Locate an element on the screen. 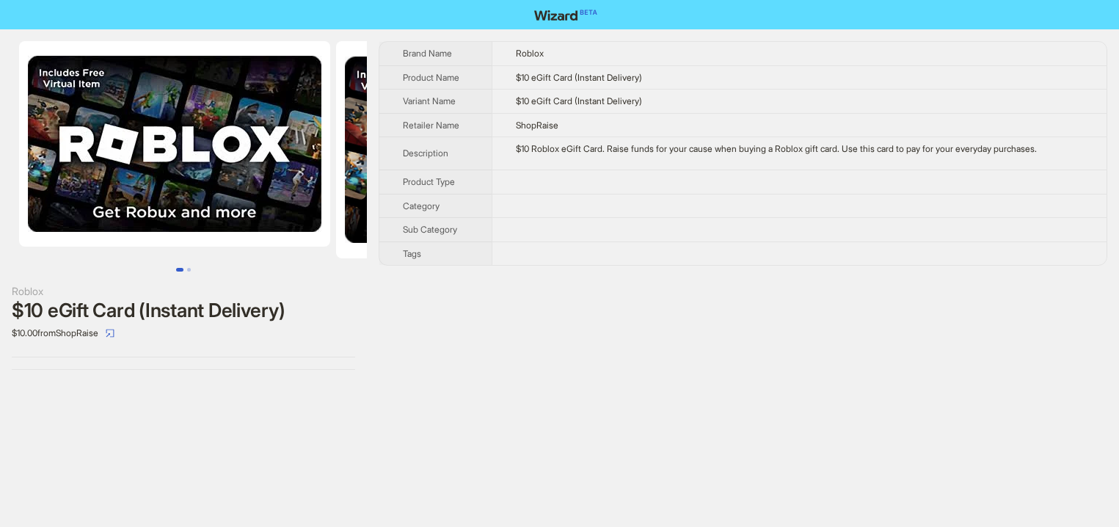 The width and height of the screenshot is (1119, 527). span: Roblox is located at coordinates (530, 53).